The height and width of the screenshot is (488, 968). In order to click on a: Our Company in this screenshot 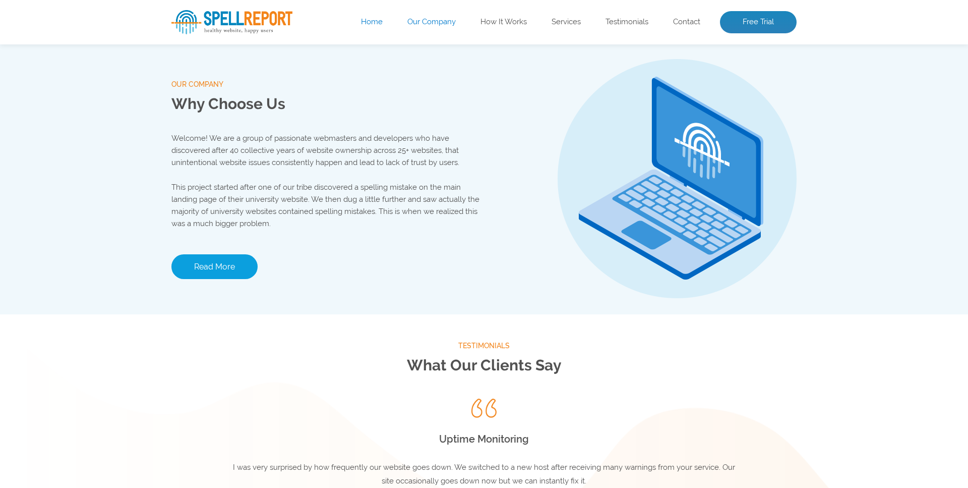, I will do `click(432, 22)`.